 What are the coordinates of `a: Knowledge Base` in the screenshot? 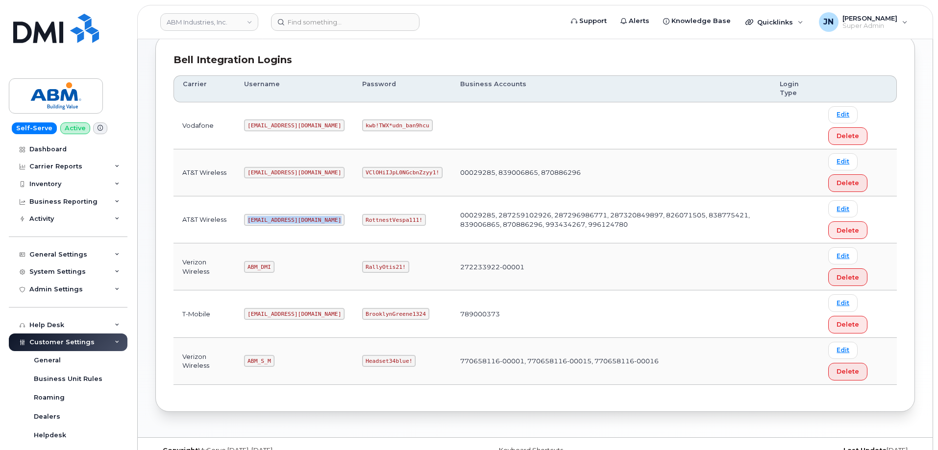 It's located at (697, 21).